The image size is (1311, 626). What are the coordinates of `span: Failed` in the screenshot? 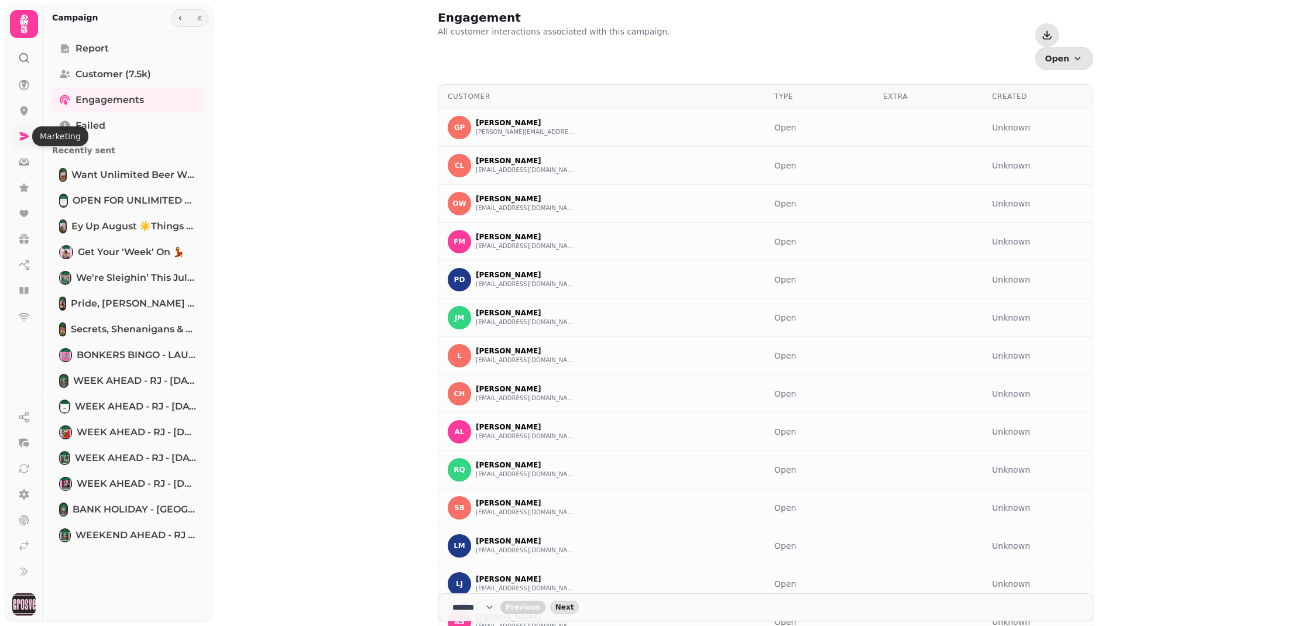 It's located at (90, 126).